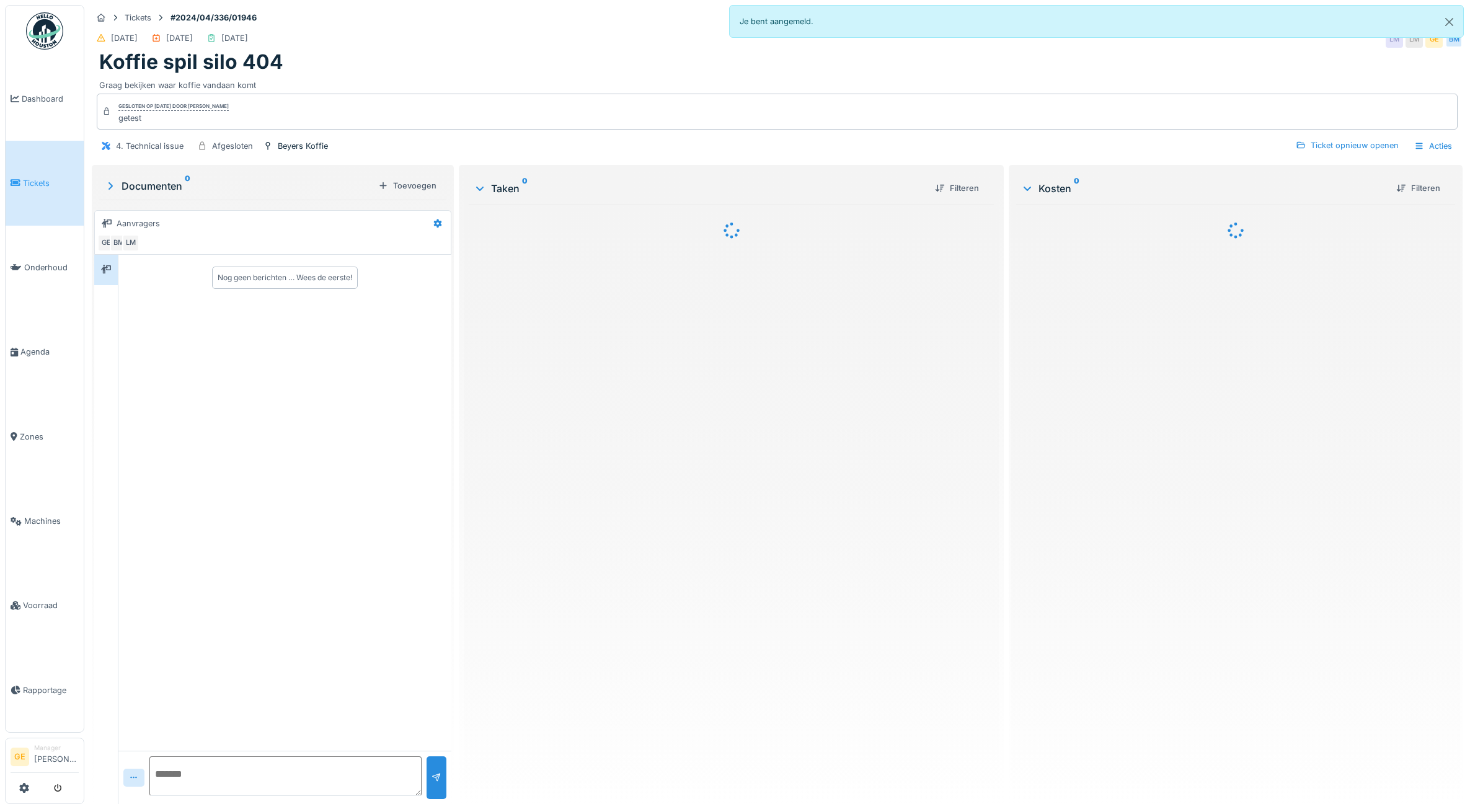 This screenshot has height=809, width=1470. Describe the element at coordinates (50, 351) in the screenshot. I see `span: Agenda` at that location.